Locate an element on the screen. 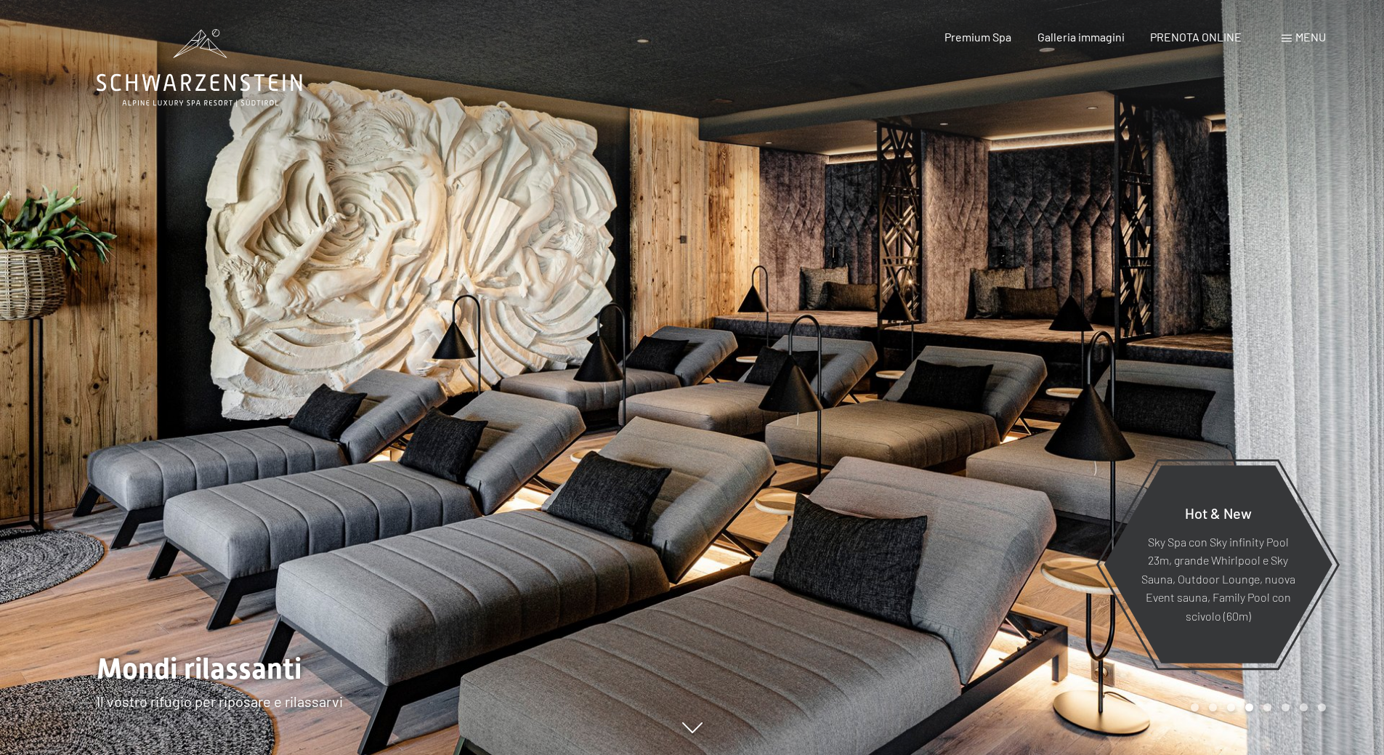 The height and width of the screenshot is (755, 1384). span: Hot & New is located at coordinates (1218, 512).